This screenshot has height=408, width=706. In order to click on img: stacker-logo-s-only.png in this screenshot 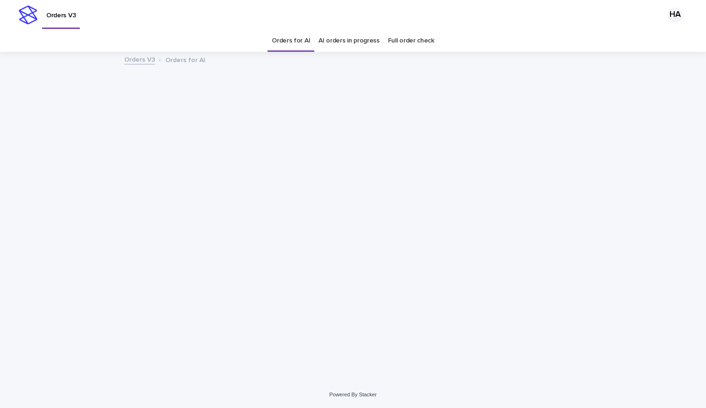, I will do `click(28, 15)`.